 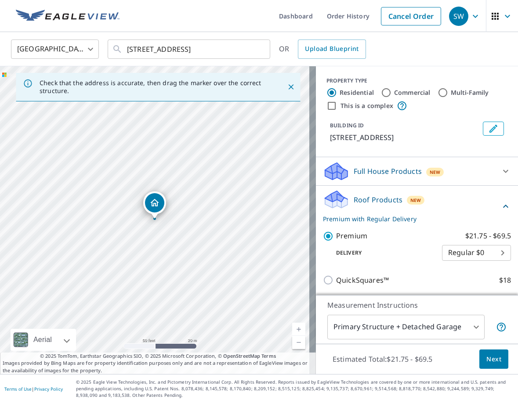 What do you see at coordinates (155, 87) in the screenshot?
I see `p: Check that the address is accurate, then drag the marker over the correct structure.` at bounding box center [155, 87].